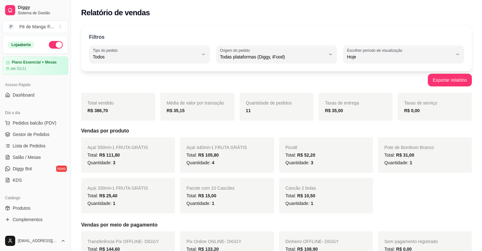 This screenshot has width=482, height=251. What do you see at coordinates (35, 168) in the screenshot?
I see `a: Diggy Botnovo` at bounding box center [35, 168].